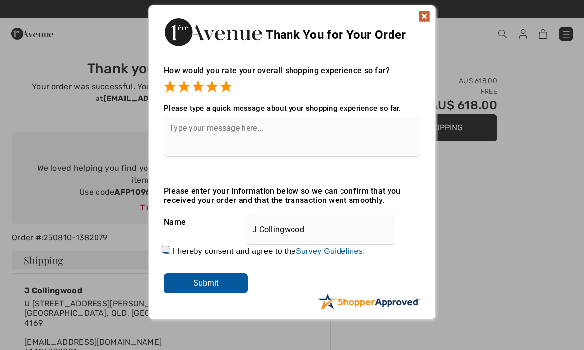 The image size is (584, 350). Describe the element at coordinates (206, 283) in the screenshot. I see `input: Submit` at that location.